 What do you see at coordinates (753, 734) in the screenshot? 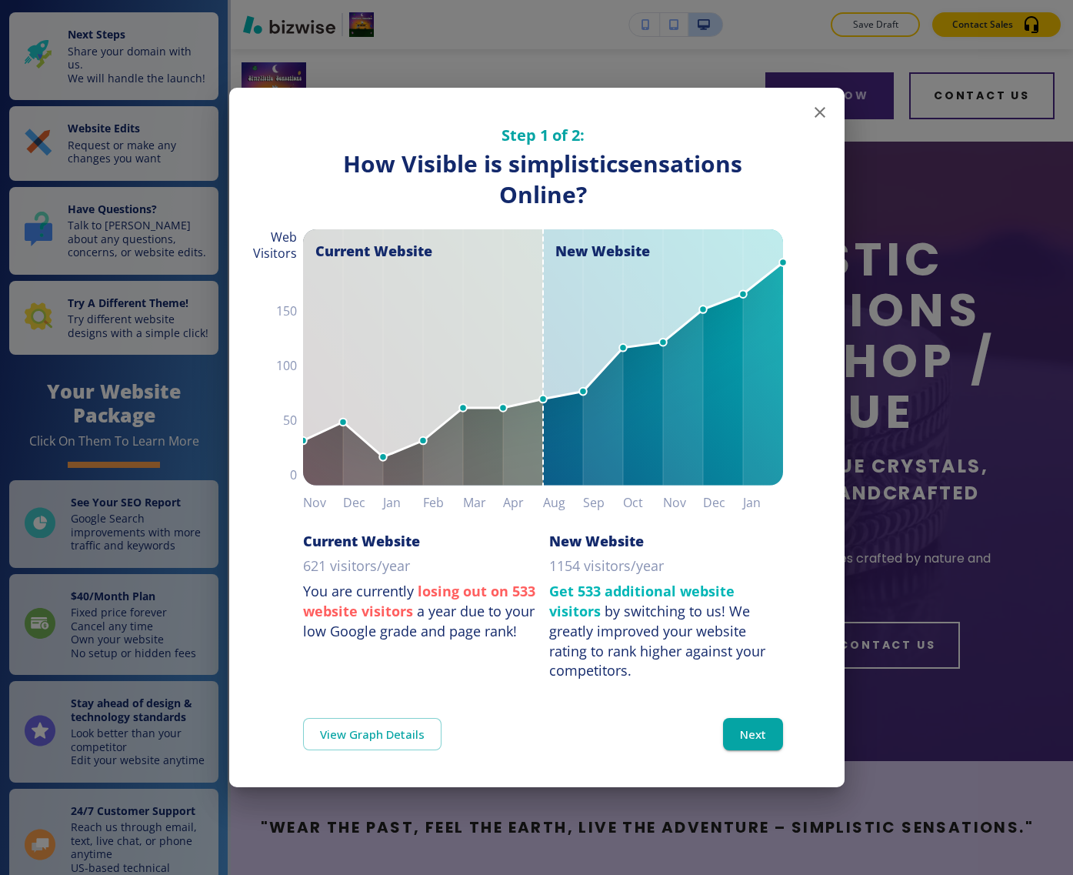
I see `button: Next` at bounding box center [753, 734].